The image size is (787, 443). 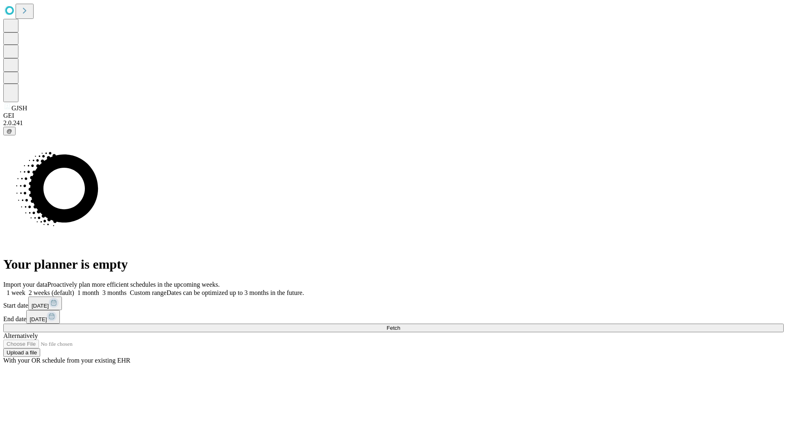 What do you see at coordinates (67, 360) in the screenshot?
I see `span: With your OR schedule from your existing EHR` at bounding box center [67, 360].